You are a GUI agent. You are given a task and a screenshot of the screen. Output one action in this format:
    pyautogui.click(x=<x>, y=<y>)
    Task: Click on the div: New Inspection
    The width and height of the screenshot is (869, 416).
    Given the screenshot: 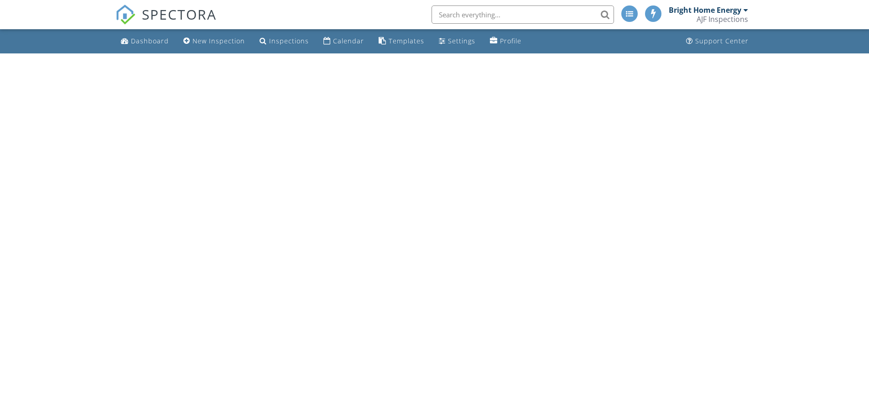 What is the action you would take?
    pyautogui.click(x=219, y=41)
    